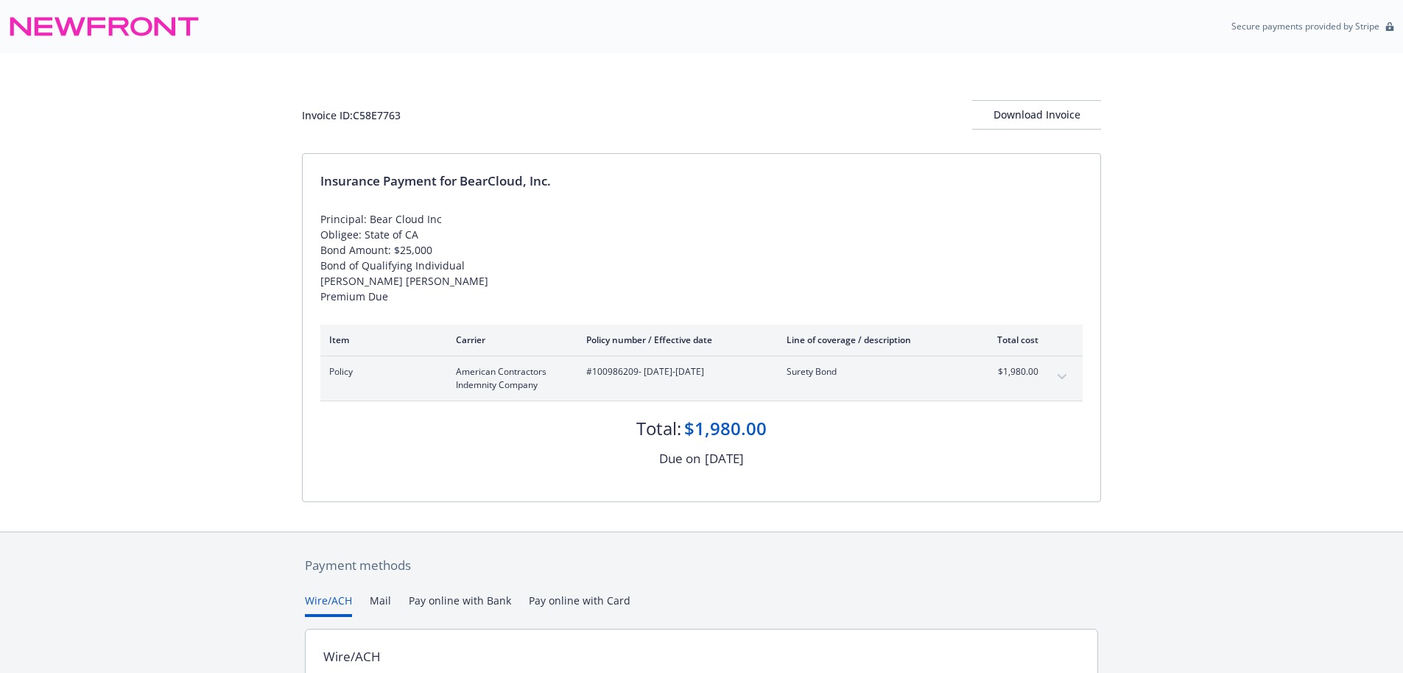  Describe the element at coordinates (381, 339) in the screenshot. I see `div: Item` at that location.